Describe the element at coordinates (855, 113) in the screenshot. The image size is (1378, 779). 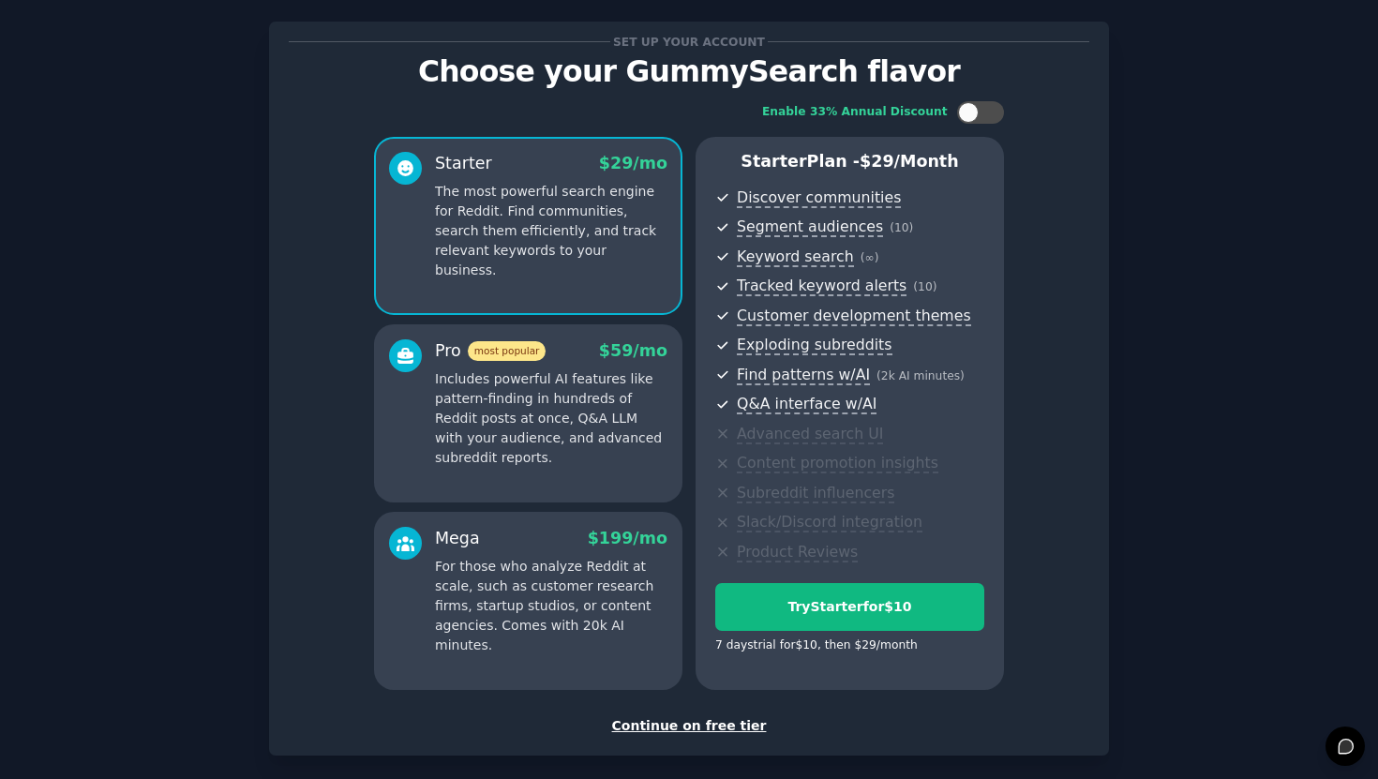
I see `div: Enable 33% Annual Discount` at that location.